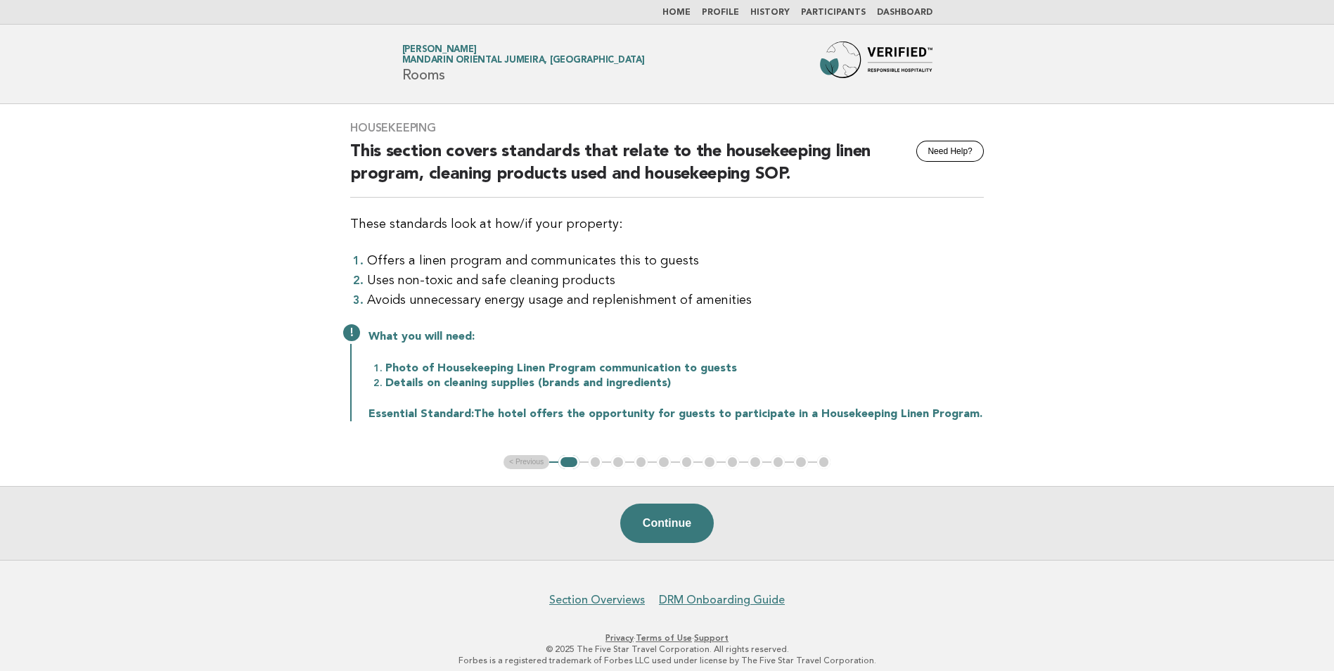 The width and height of the screenshot is (1334, 671). What do you see at coordinates (667, 660) in the screenshot?
I see `p: Forbes is a registered trademark of Forbes LLC used under license by The Five Star Travel Corpora...` at bounding box center [667, 660].